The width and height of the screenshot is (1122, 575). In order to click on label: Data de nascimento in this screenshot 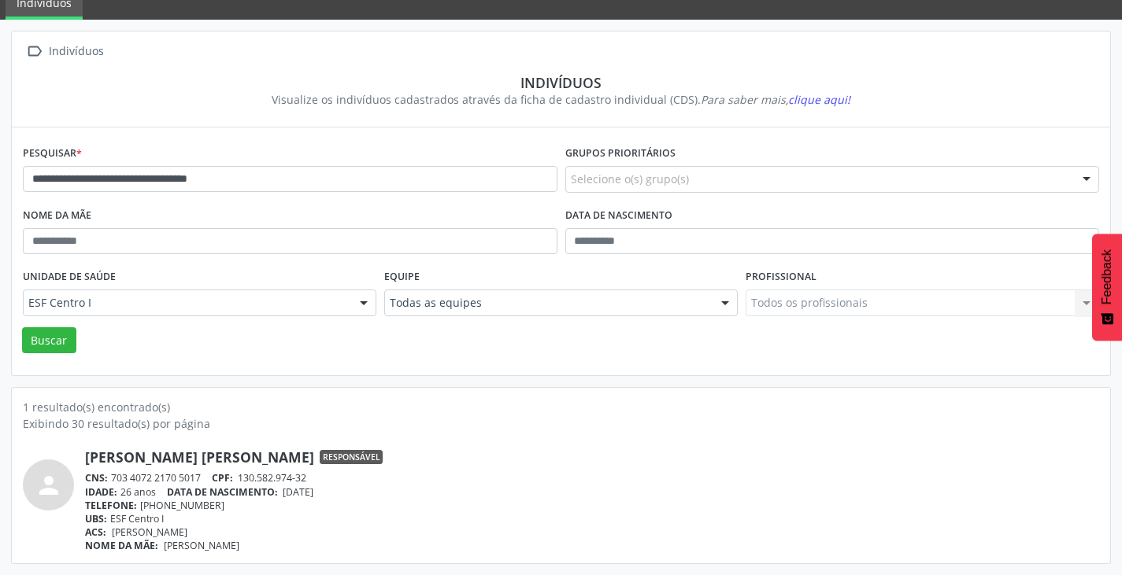, I will do `click(619, 216)`.